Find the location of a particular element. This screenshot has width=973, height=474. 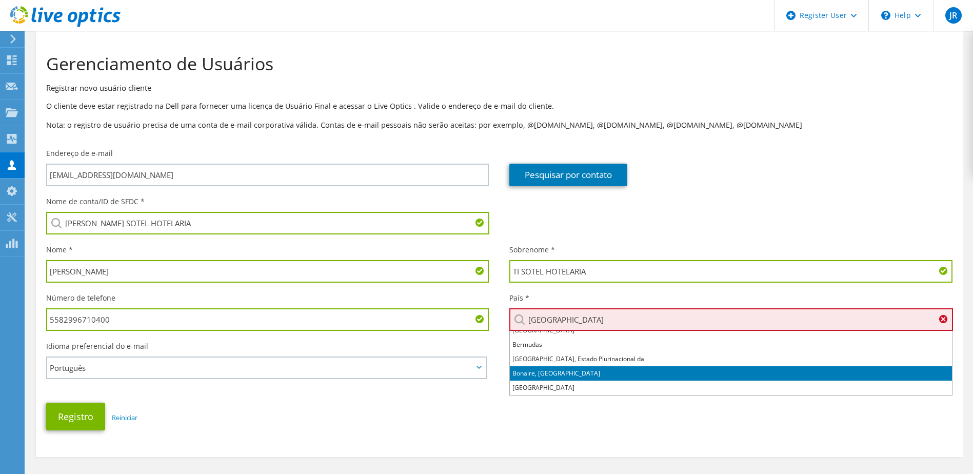

p: Nota: o registro de usuário precisa de uma conta de e-mail corporativa válida. Contas de e-mail p... is located at coordinates (499, 125).